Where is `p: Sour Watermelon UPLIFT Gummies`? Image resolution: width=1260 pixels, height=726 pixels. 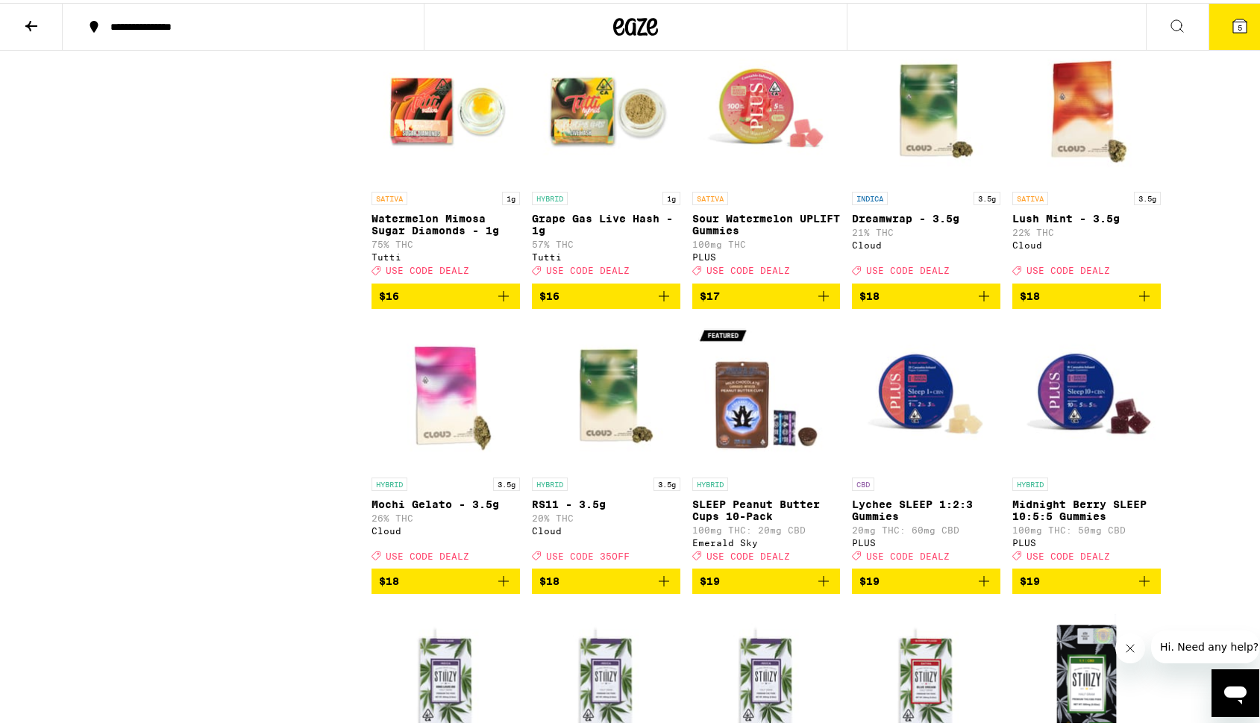 p: Sour Watermelon UPLIFT Gummies is located at coordinates (766, 222).